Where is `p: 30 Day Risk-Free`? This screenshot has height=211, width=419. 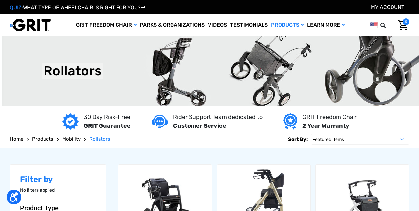 p: 30 Day Risk-Free is located at coordinates (107, 117).